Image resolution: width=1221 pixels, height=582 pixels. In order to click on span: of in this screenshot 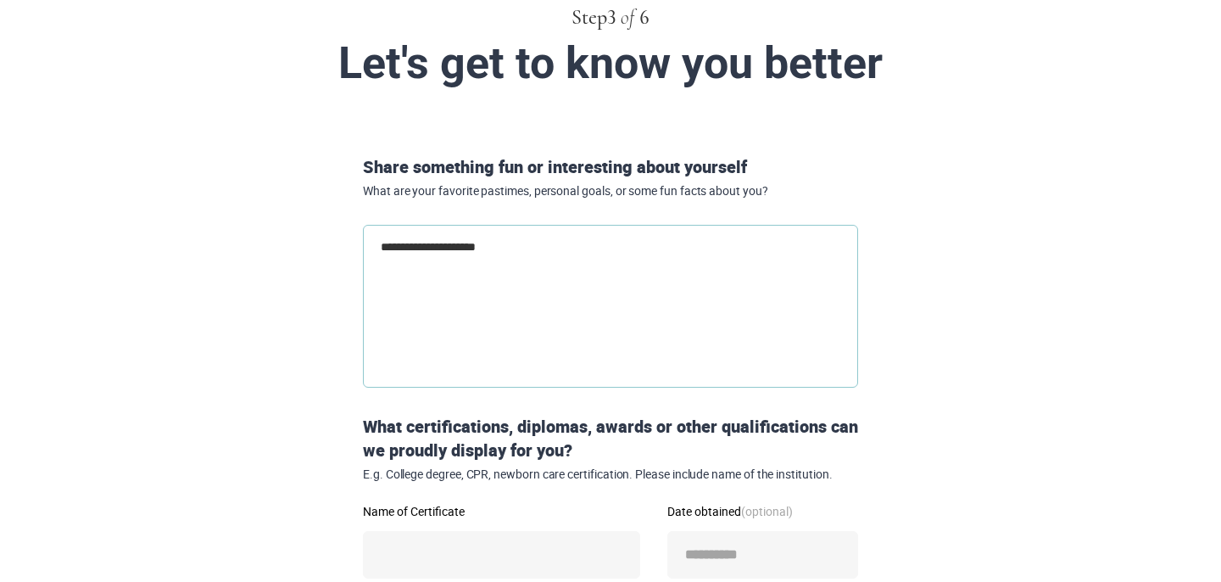, I will do `click(627, 18)`.